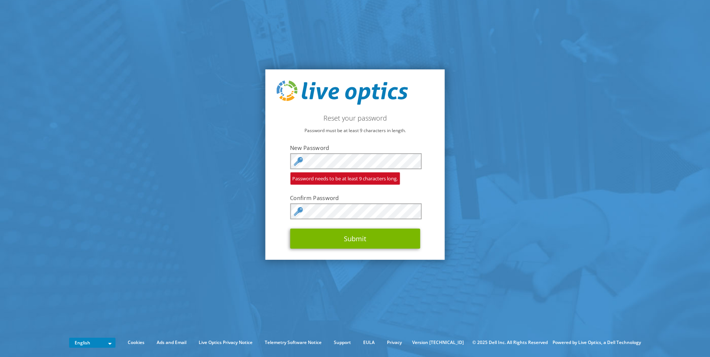  I want to click on a: Support, so click(343, 343).